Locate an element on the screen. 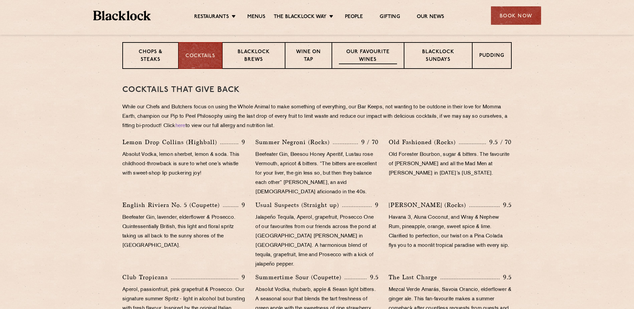 The width and height of the screenshot is (634, 309). p: English Riviera No. 5 (Coupette) is located at coordinates (172, 205).